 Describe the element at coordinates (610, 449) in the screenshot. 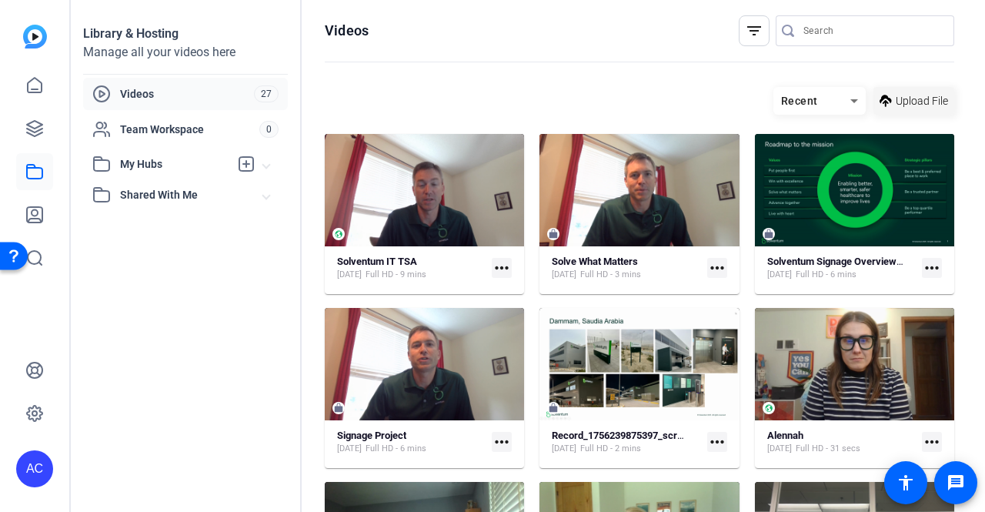

I see `span: Full HD - 2 mins` at that location.